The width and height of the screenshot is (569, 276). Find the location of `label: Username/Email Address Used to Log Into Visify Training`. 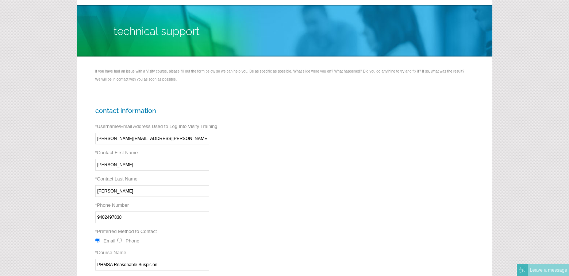

label: Username/Email Address Used to Log Into Visify Training is located at coordinates (156, 126).